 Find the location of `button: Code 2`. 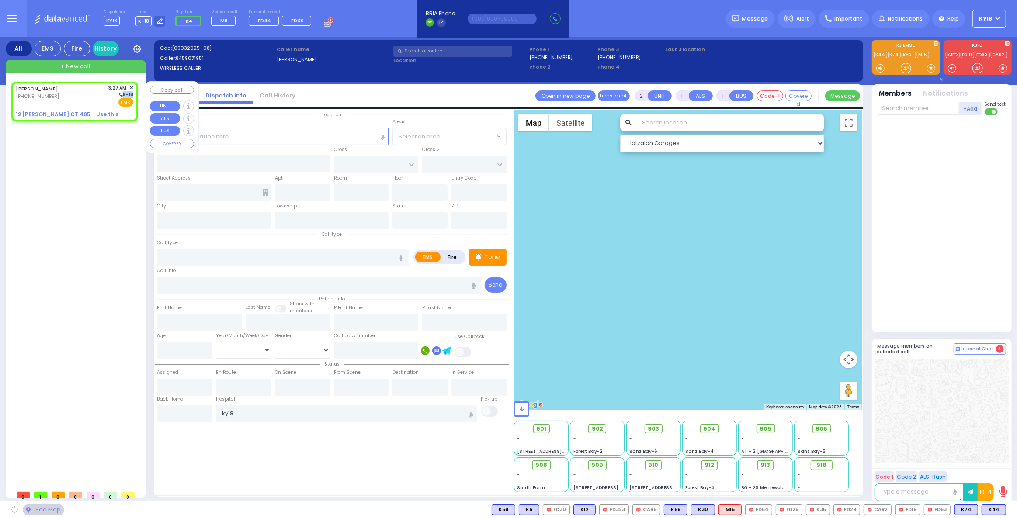

button: Code 2 is located at coordinates (906, 477).